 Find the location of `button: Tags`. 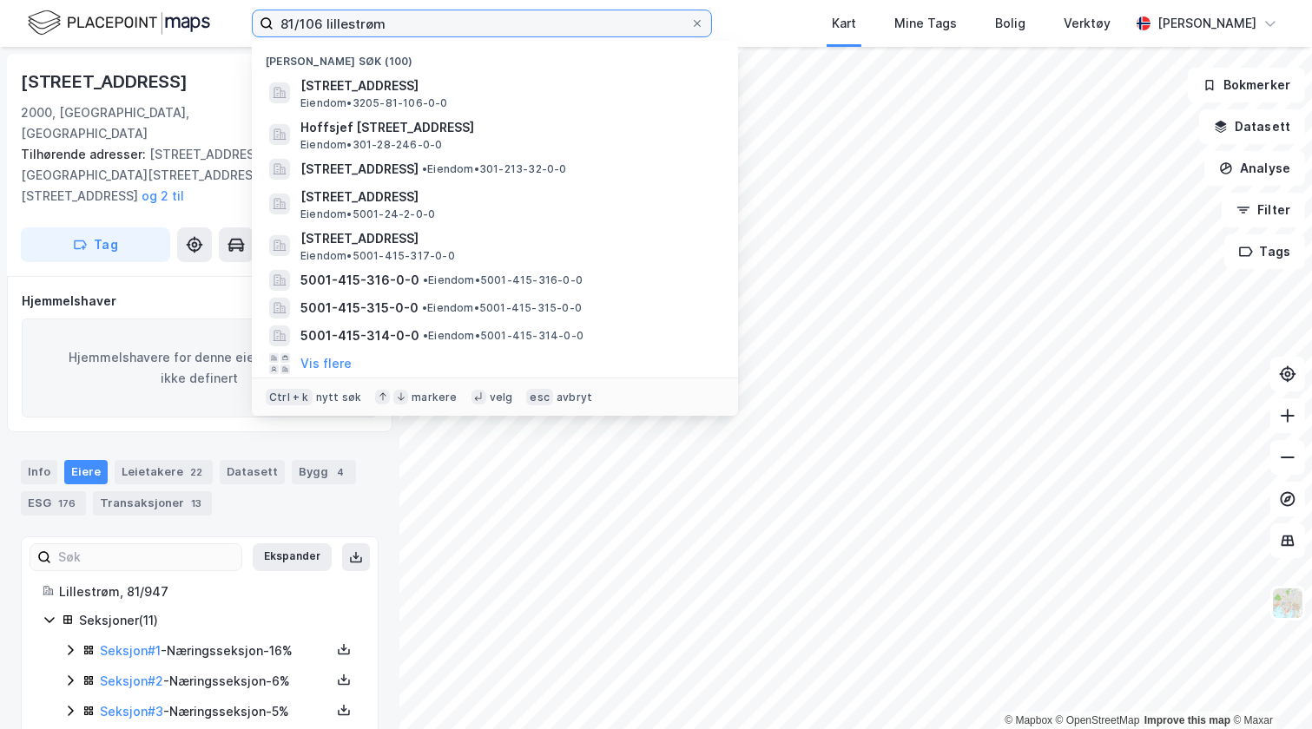

button: Tags is located at coordinates (1264, 252).